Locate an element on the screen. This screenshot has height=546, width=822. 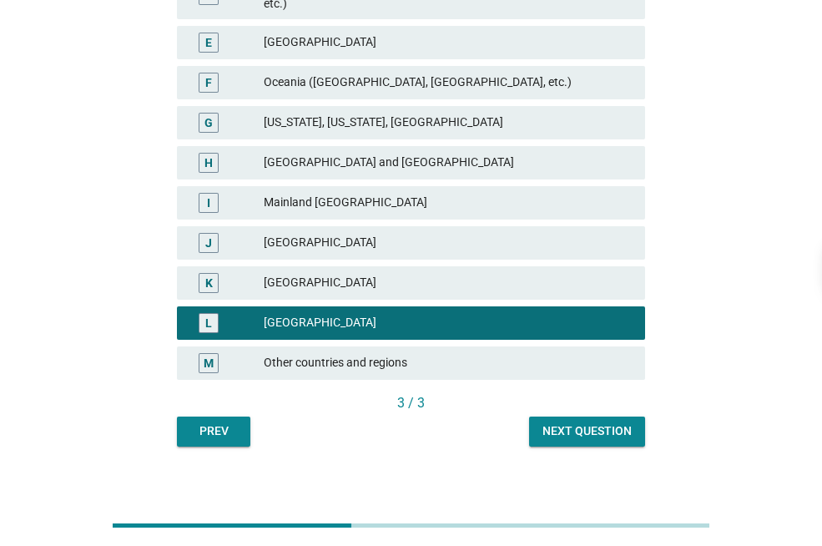
div: Prev is located at coordinates (214, 430).